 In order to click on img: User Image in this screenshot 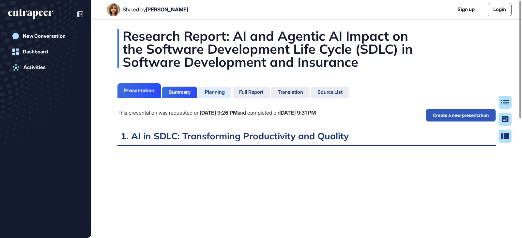, I will do `click(113, 10)`.